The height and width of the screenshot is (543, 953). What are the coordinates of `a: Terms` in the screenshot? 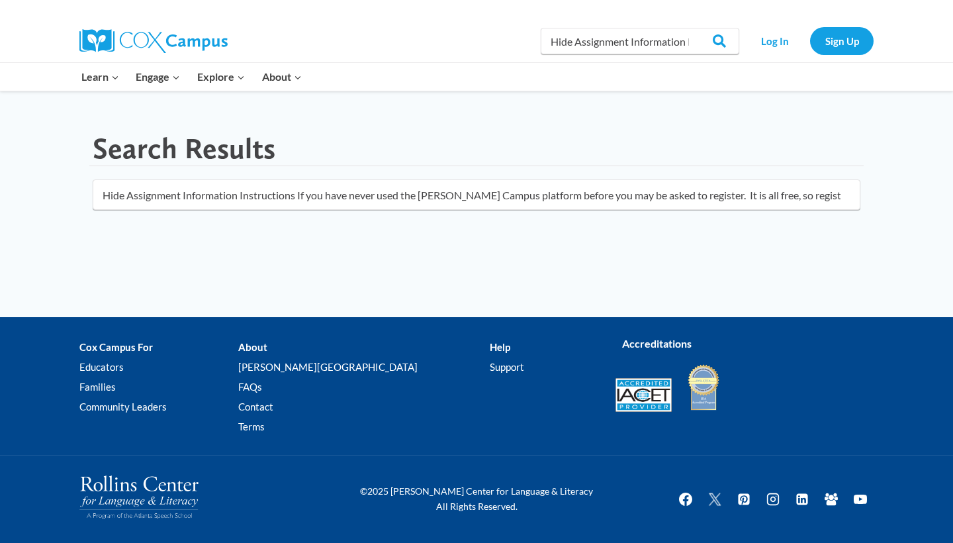 It's located at (363, 426).